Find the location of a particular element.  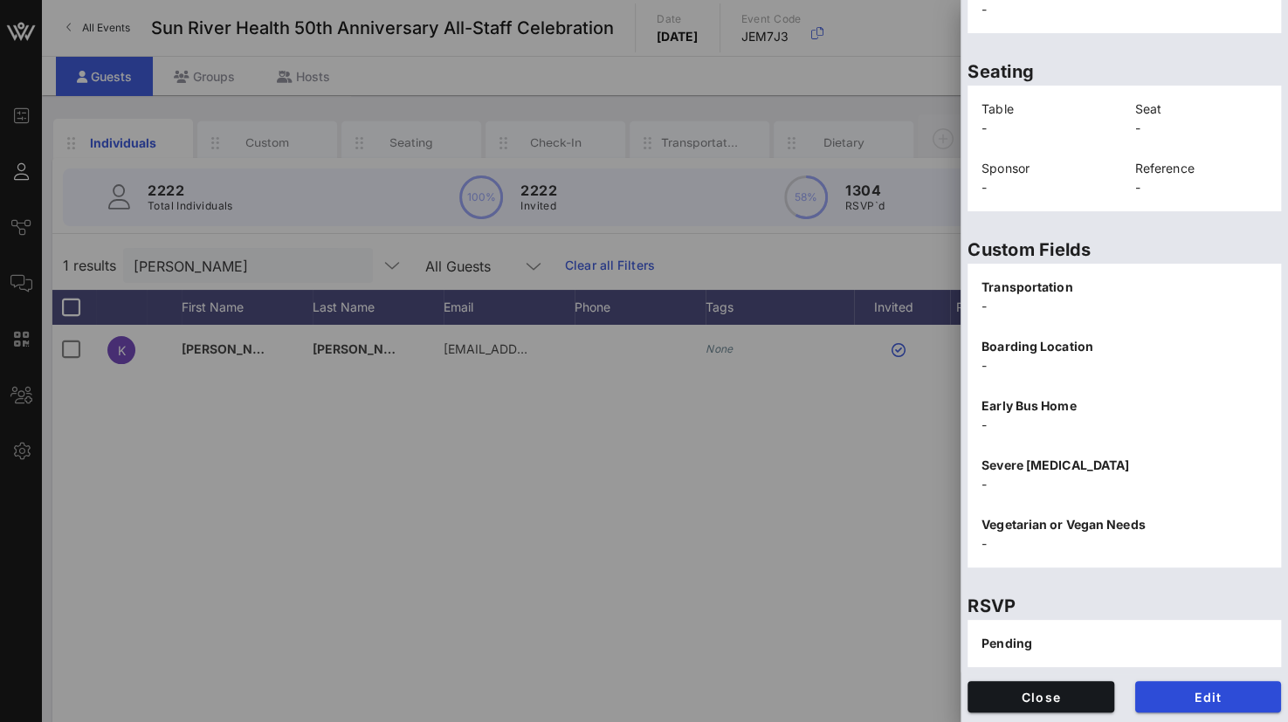

p: Seat is located at coordinates (1201, 109).